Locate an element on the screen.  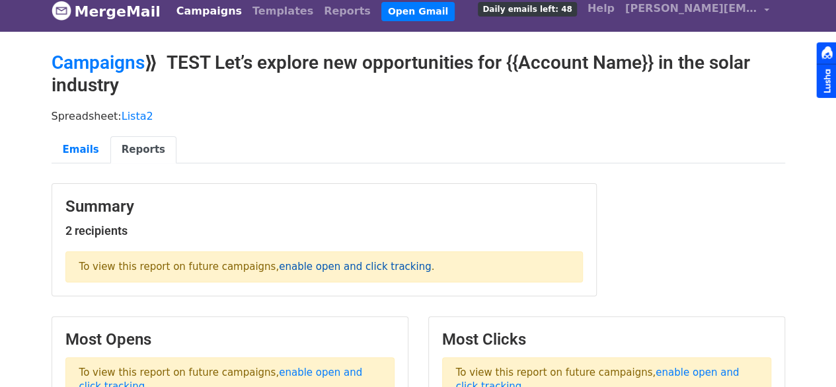
h5: 2 recipients is located at coordinates (324, 231).